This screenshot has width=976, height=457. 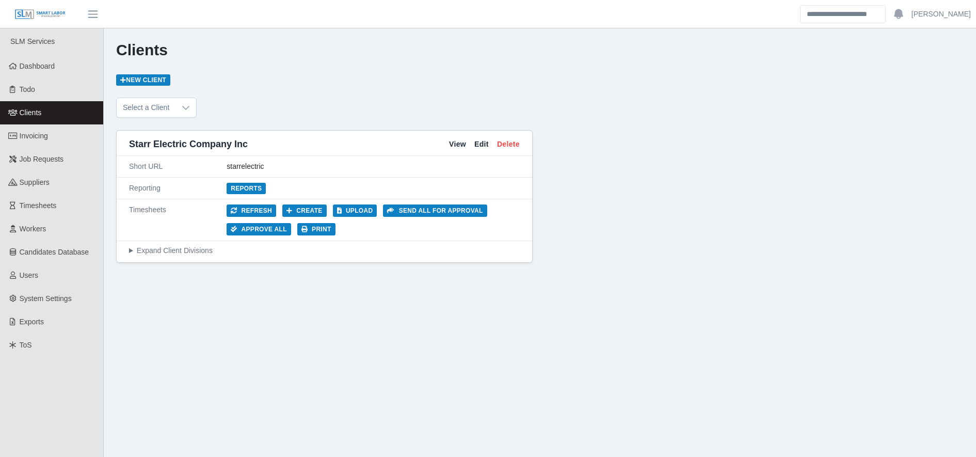 I want to click on a: Delete, so click(x=508, y=144).